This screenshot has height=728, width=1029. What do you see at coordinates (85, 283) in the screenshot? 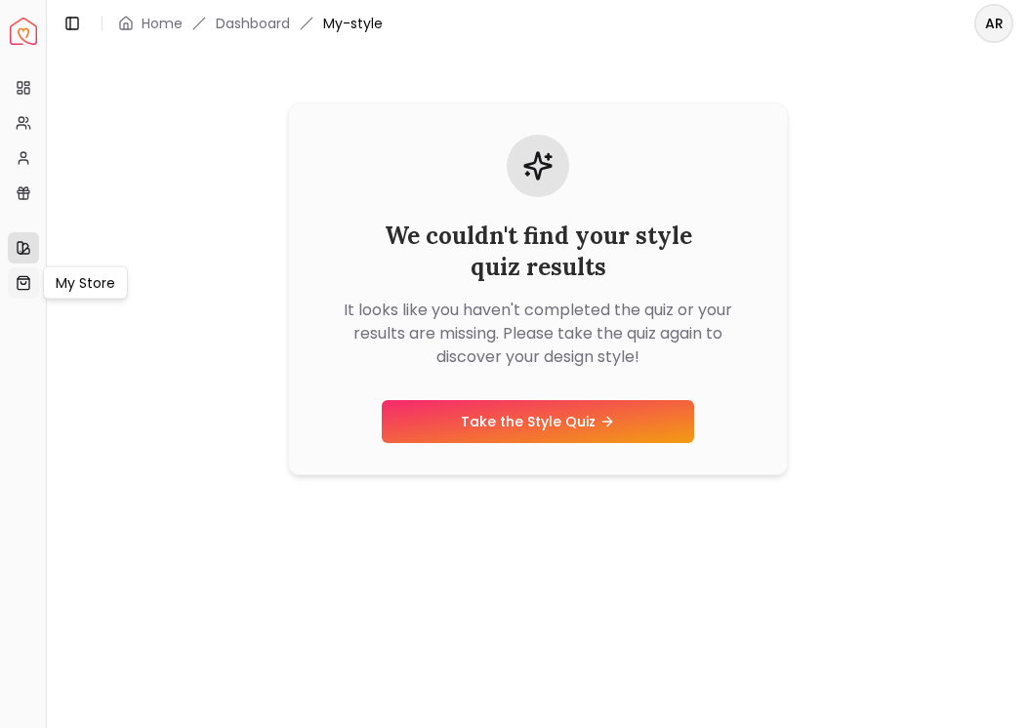
I see `div: My Store` at bounding box center [85, 283].